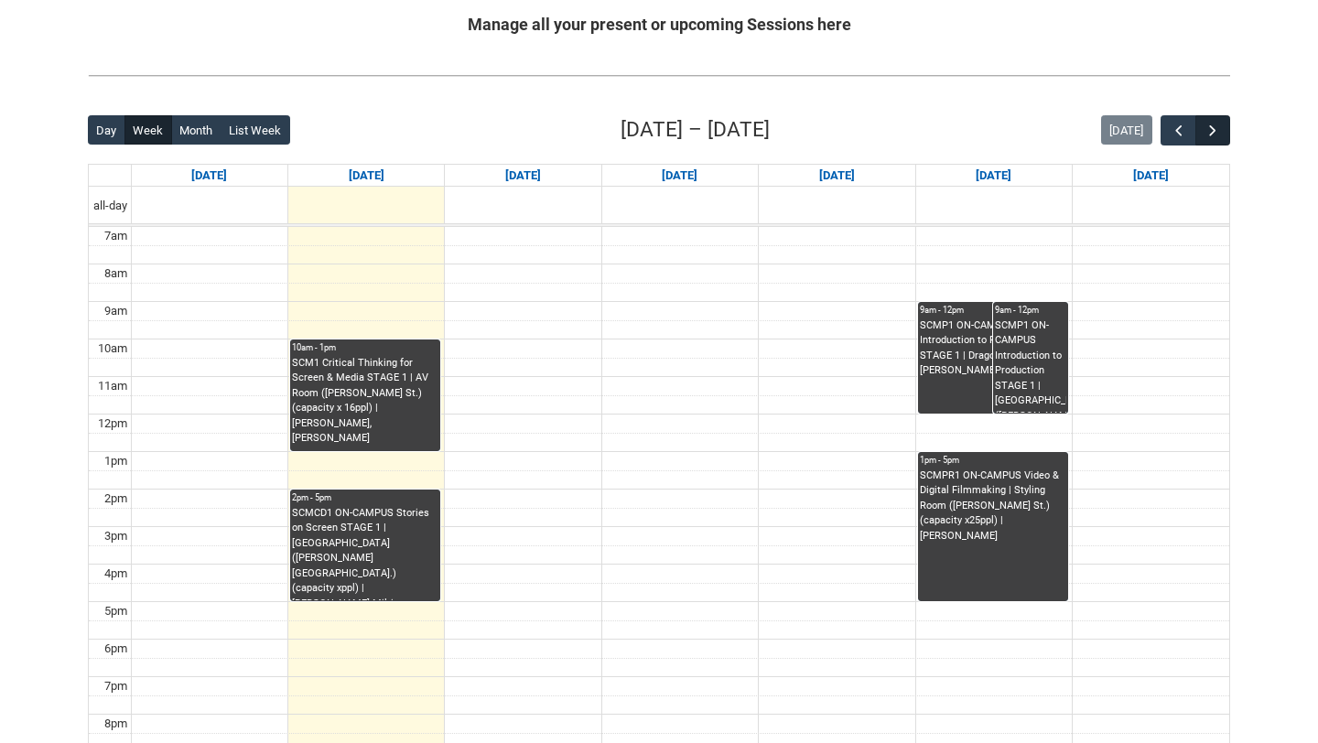 The height and width of the screenshot is (743, 1318). Describe the element at coordinates (115, 461) in the screenshot. I see `div: 1pm` at that location.